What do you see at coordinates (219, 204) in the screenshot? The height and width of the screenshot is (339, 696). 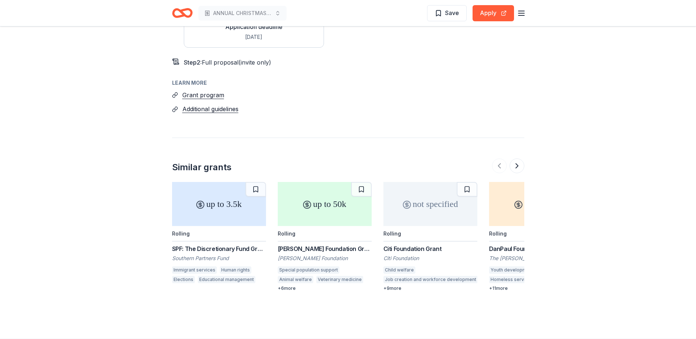 I see `div: up to 3.5k` at bounding box center [219, 204].